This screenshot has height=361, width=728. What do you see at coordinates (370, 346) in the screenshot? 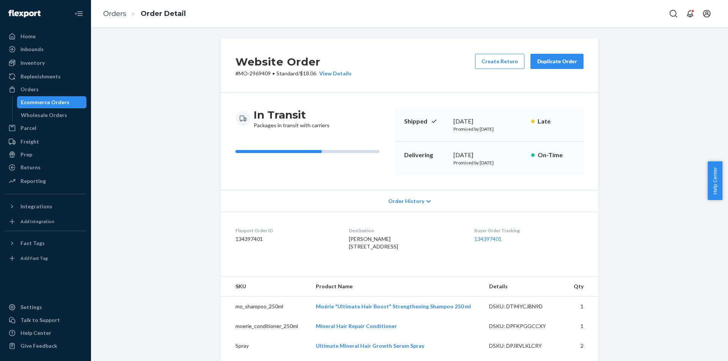
I see `a: Ultimate Mineral Hair Growth Serum Spray` at bounding box center [370, 346].